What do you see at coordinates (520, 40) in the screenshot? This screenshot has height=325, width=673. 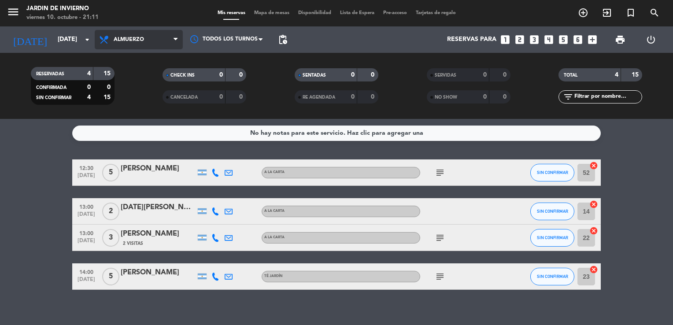 I see `i: looks_two` at bounding box center [520, 40].